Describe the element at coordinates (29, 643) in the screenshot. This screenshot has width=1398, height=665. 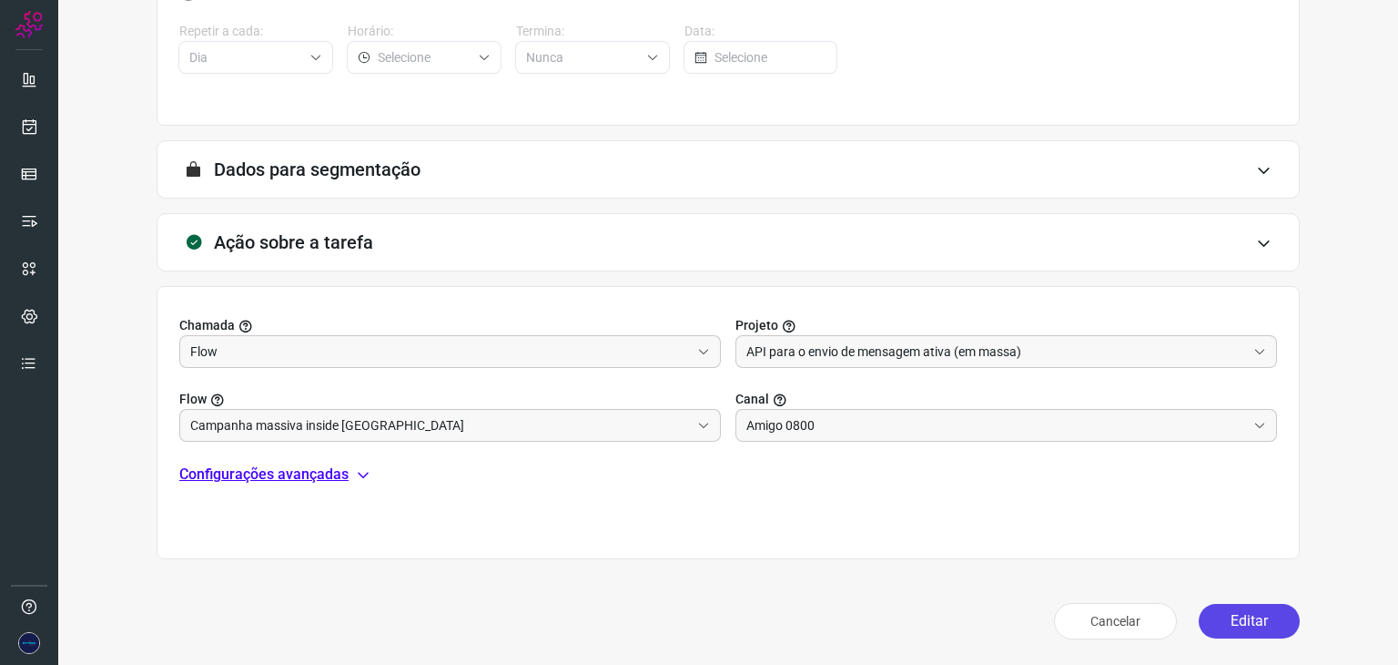
I see `img: 67a33756c898f9af781d84244988c28e.png` at that location.